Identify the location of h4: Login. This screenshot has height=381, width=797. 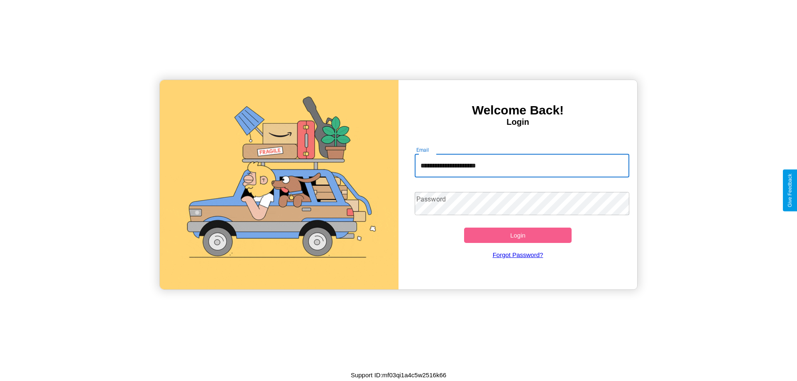
(517, 122).